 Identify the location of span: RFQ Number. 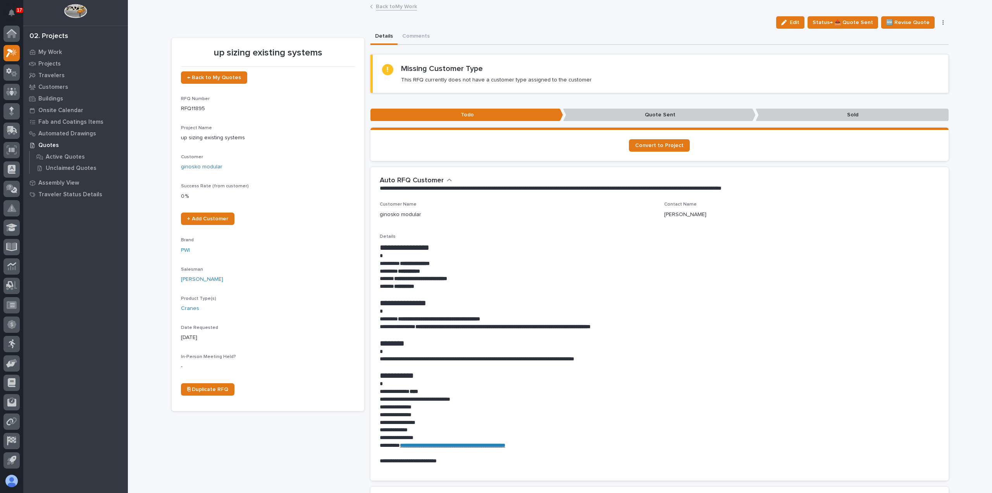
(195, 99).